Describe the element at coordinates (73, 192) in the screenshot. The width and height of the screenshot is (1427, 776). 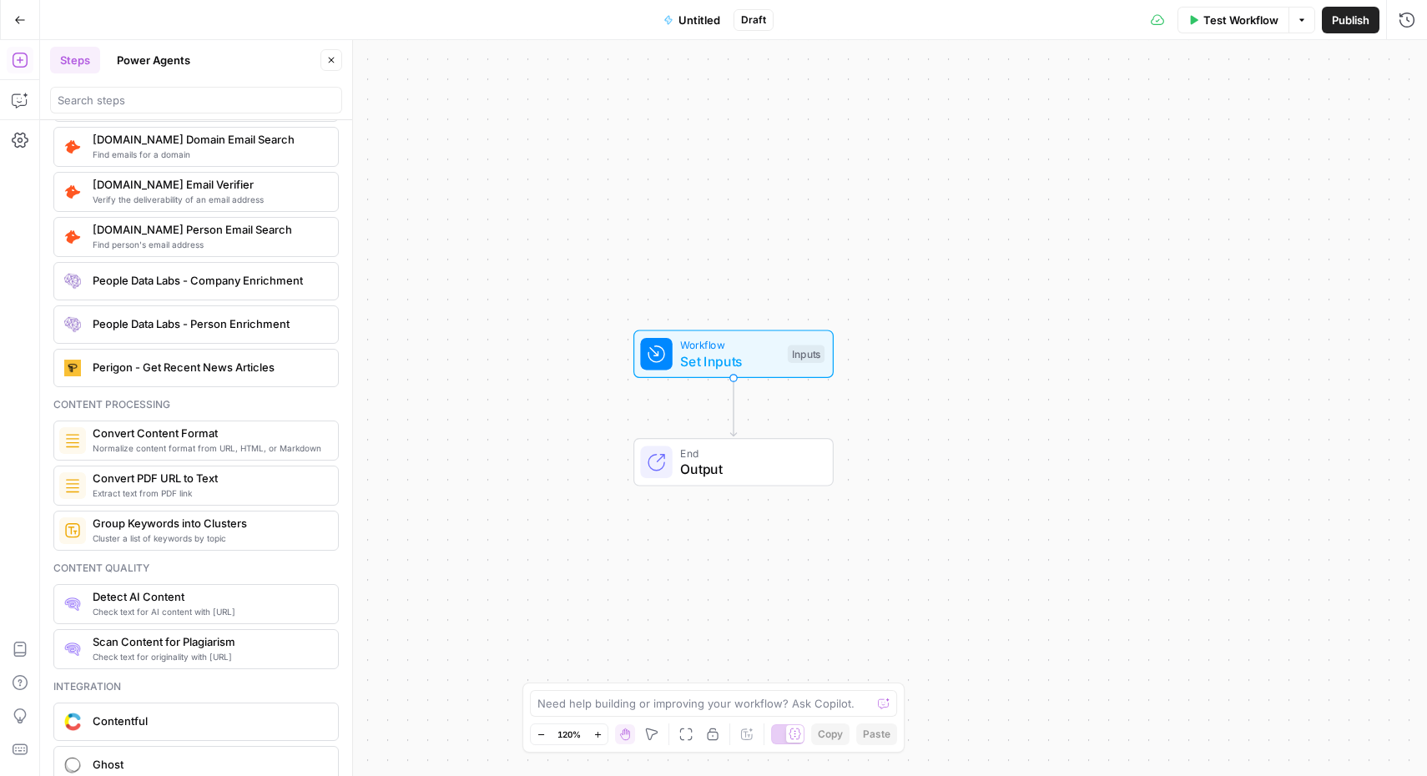
I see `img: pldo0csms1a1dhwc6q9p59if9iaj` at that location.